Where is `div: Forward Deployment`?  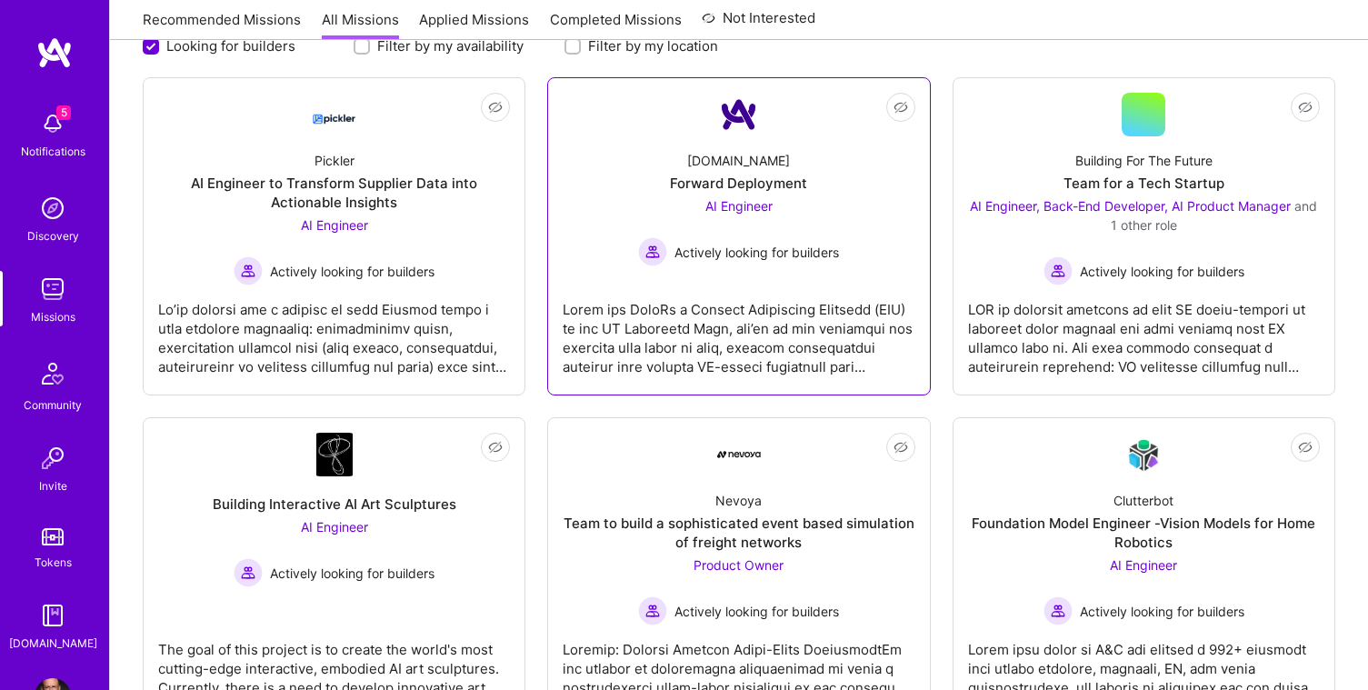
div: Forward Deployment is located at coordinates (738, 183).